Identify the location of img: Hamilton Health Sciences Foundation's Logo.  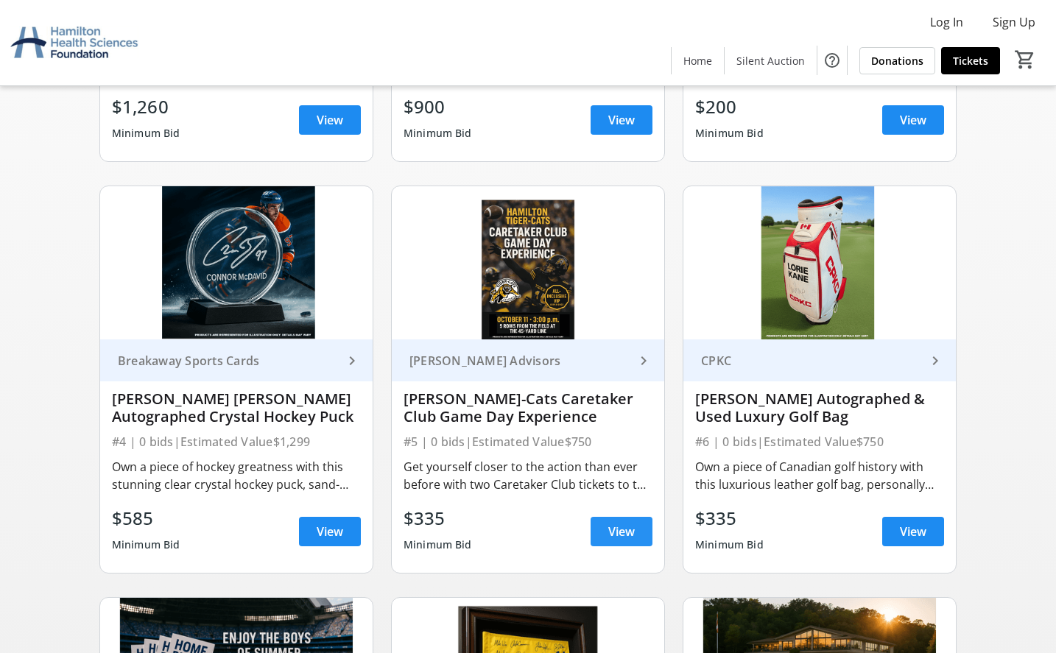
(74, 43).